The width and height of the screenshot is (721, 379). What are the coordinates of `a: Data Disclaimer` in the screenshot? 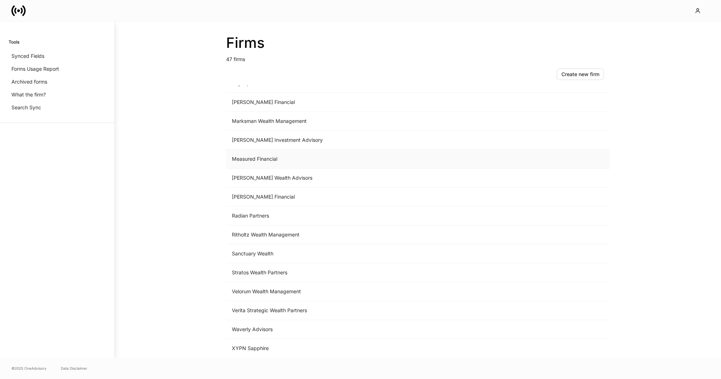 It's located at (74, 369).